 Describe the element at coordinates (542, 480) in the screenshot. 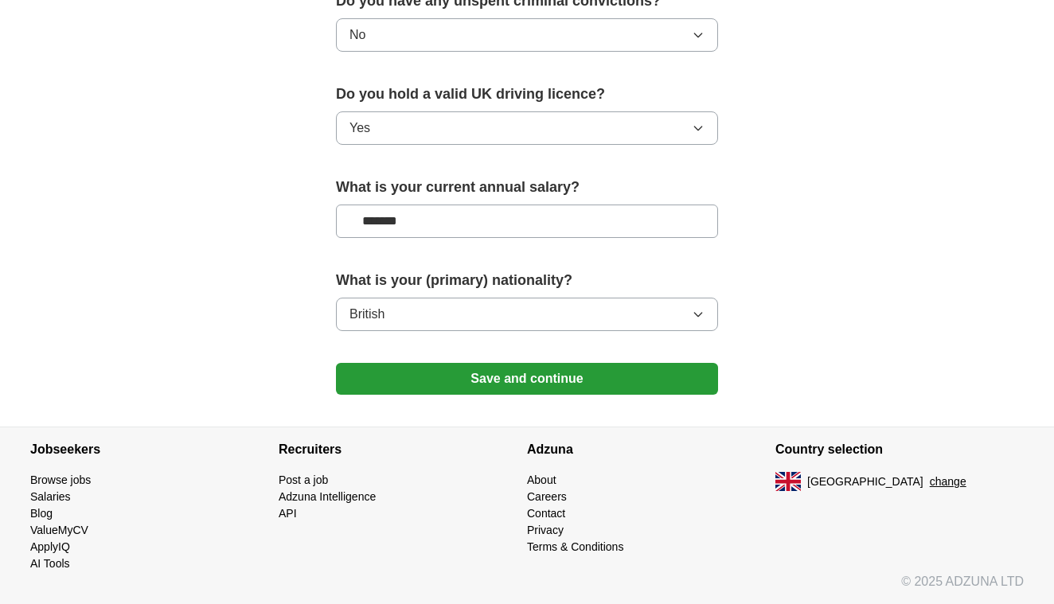

I see `a: About` at that location.